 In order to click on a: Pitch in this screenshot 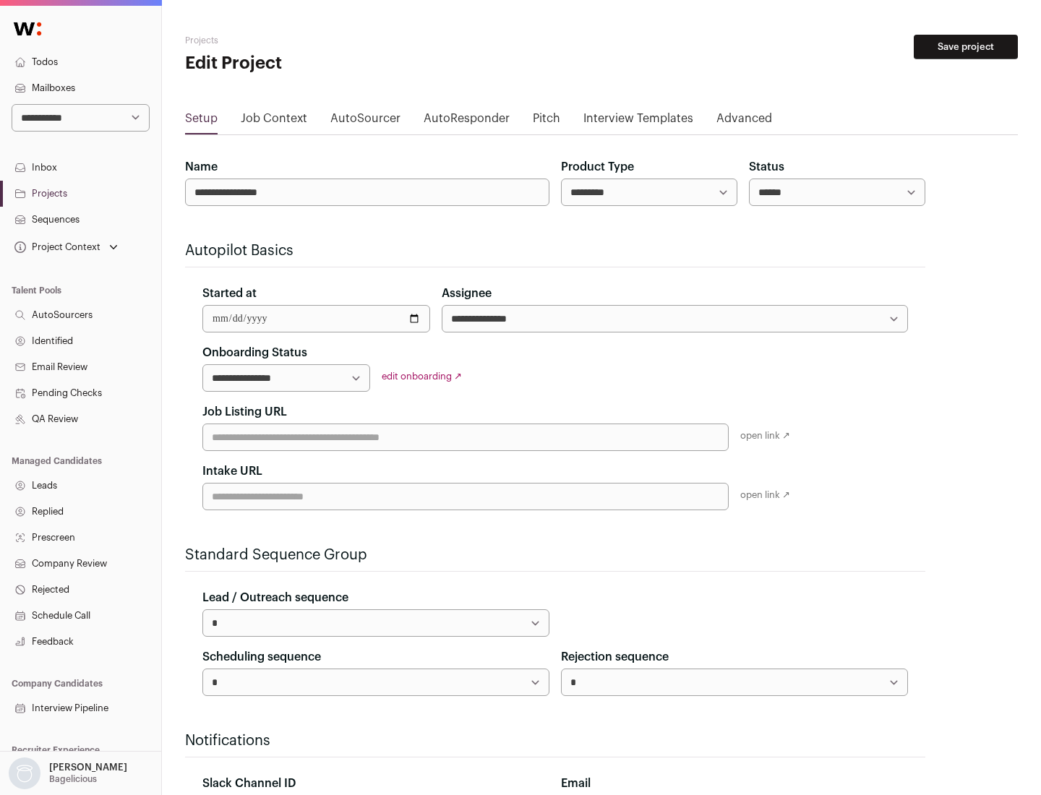, I will do `click(547, 121)`.